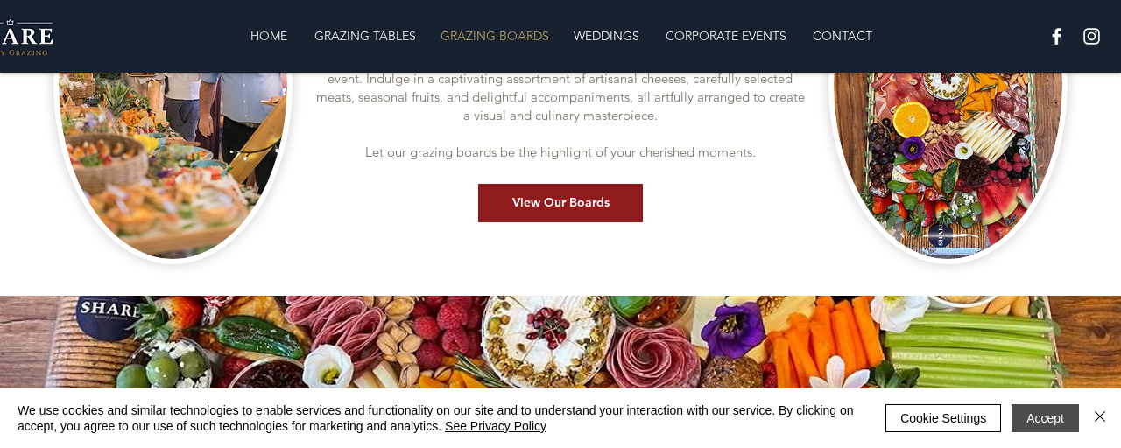 The image size is (1121, 448). Describe the element at coordinates (1045, 419) in the screenshot. I see `button: Accept` at that location.